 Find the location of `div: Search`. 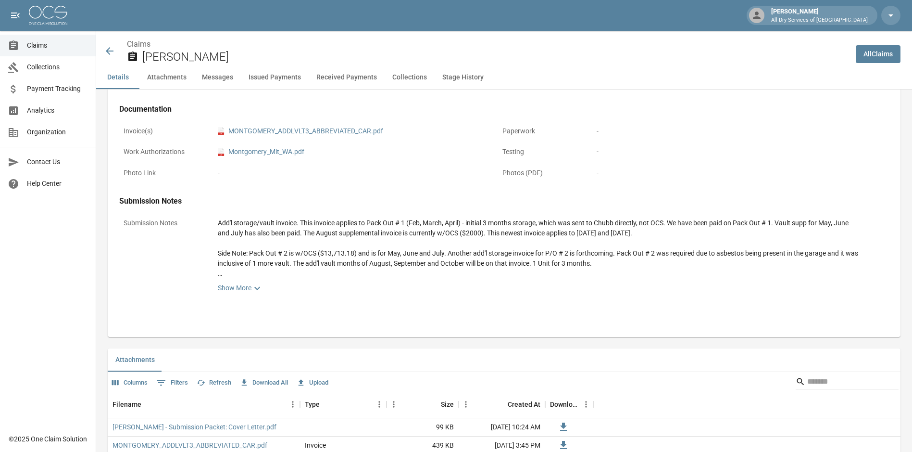

div: Search is located at coordinates (847, 382).